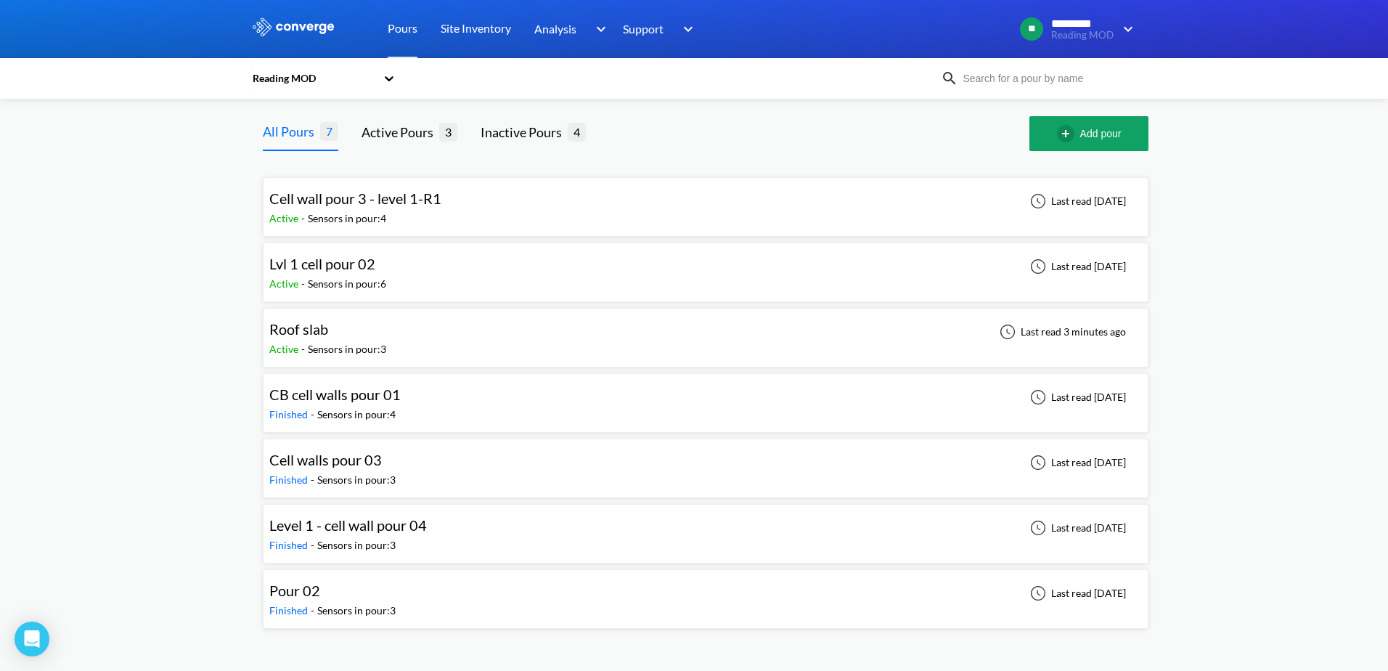 The width and height of the screenshot is (1388, 671). Describe the element at coordinates (32, 639) in the screenshot. I see `div: Open Intercom Messenger` at that location.